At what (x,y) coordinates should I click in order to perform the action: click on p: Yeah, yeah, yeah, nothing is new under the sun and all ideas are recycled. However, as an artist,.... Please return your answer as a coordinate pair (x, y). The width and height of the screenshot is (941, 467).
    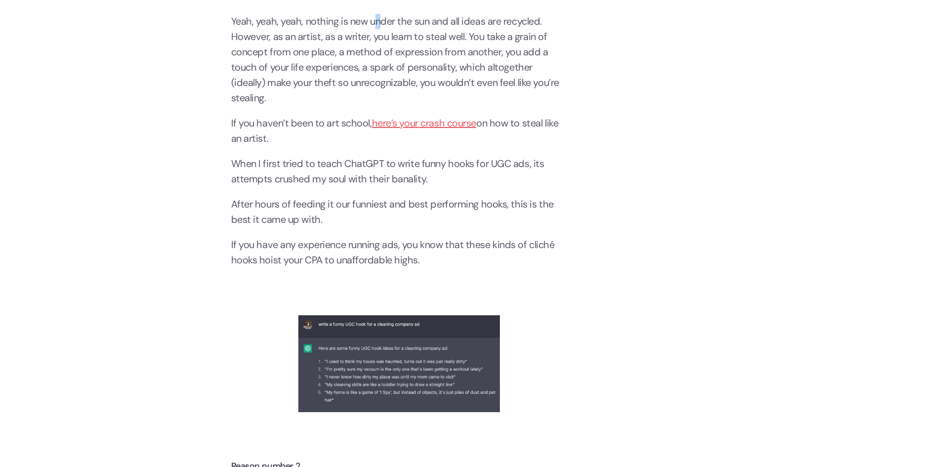
    Looking at the image, I should click on (399, 60).